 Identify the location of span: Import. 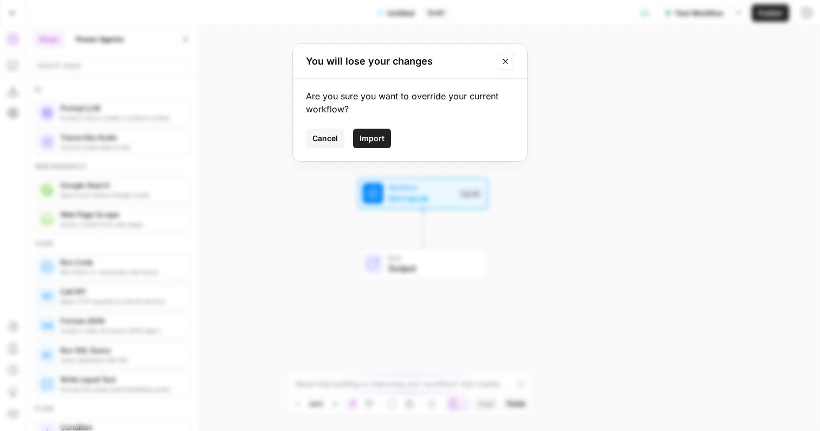
(372, 138).